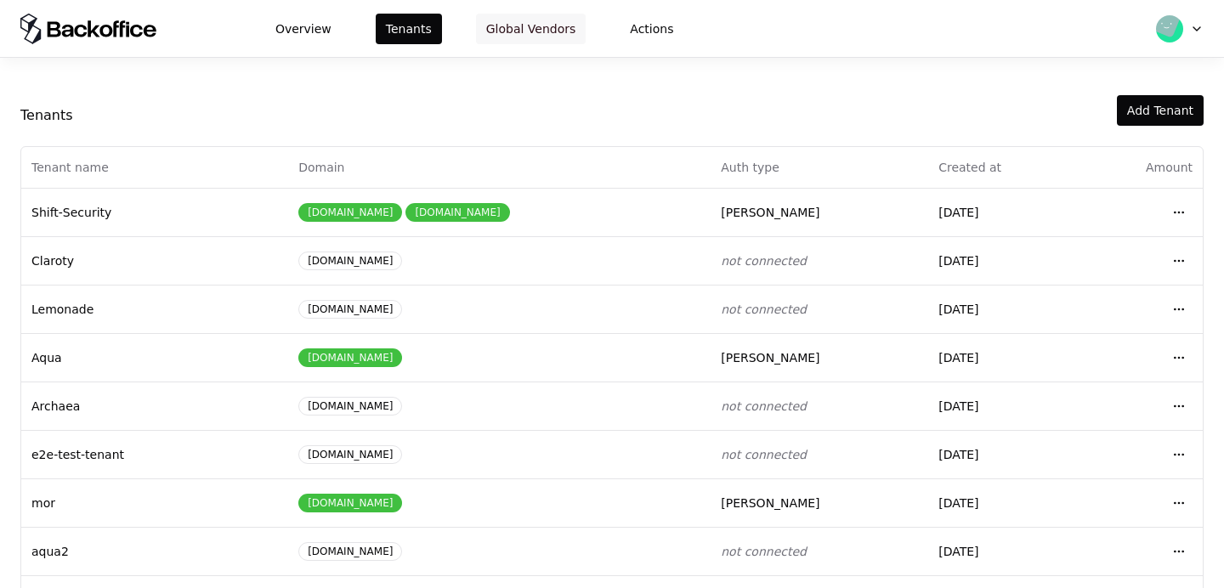  Describe the element at coordinates (651, 29) in the screenshot. I see `button: Actions` at that location.